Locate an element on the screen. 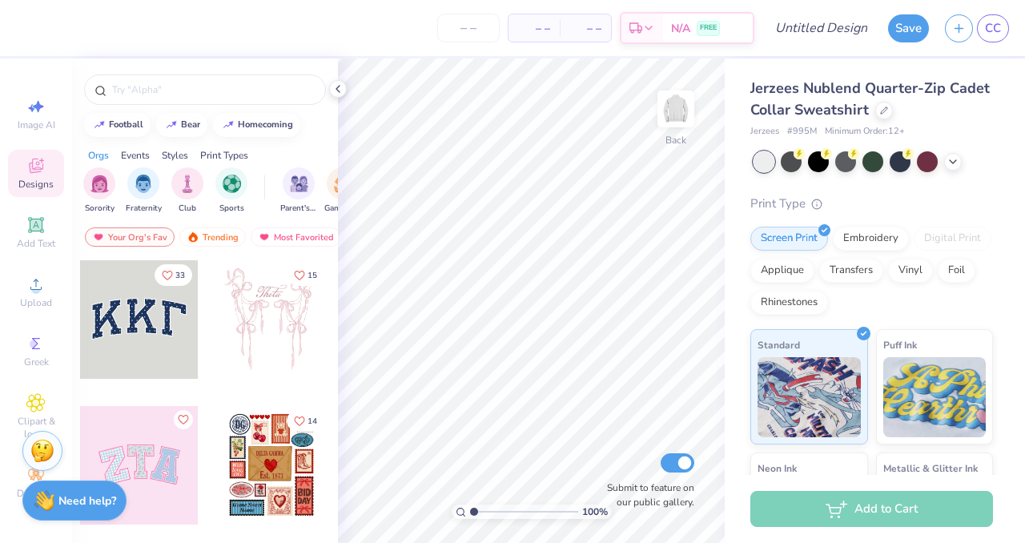 Image resolution: width=1025 pixels, height=543 pixels. div: filter for Game Day is located at coordinates (343, 191).